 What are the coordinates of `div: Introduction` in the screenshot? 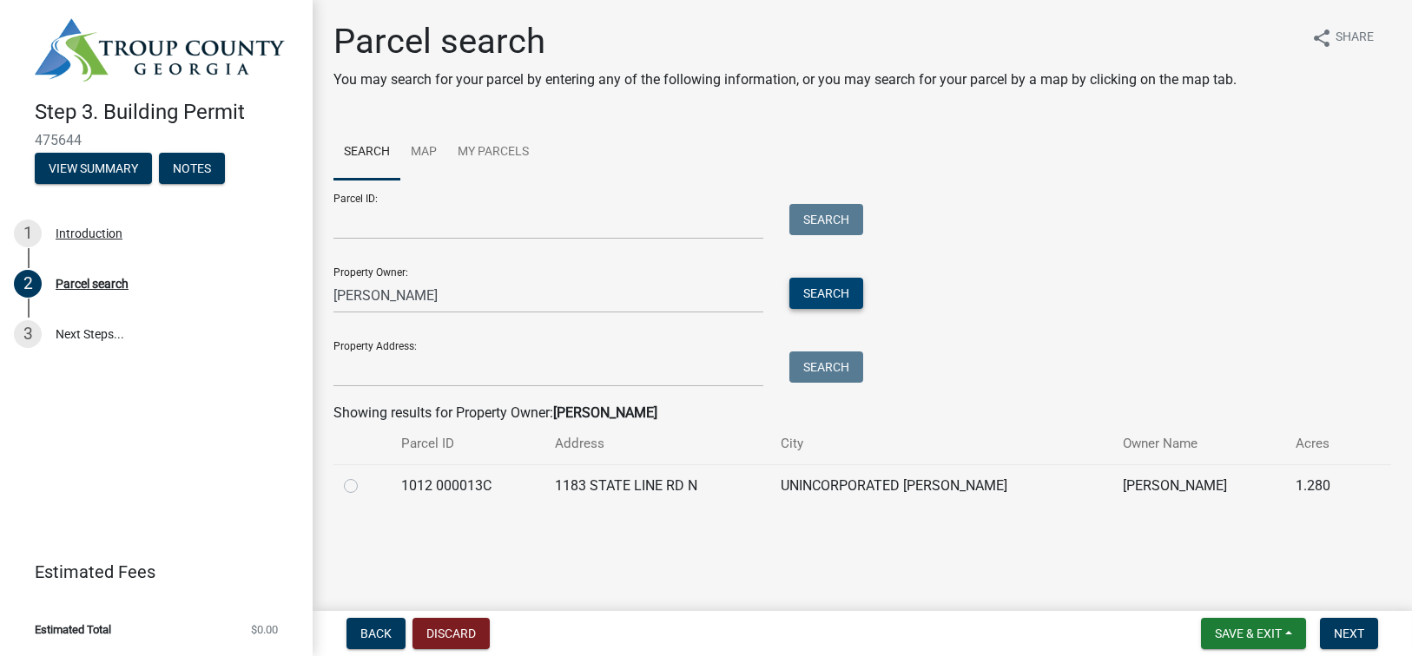 It's located at (89, 234).